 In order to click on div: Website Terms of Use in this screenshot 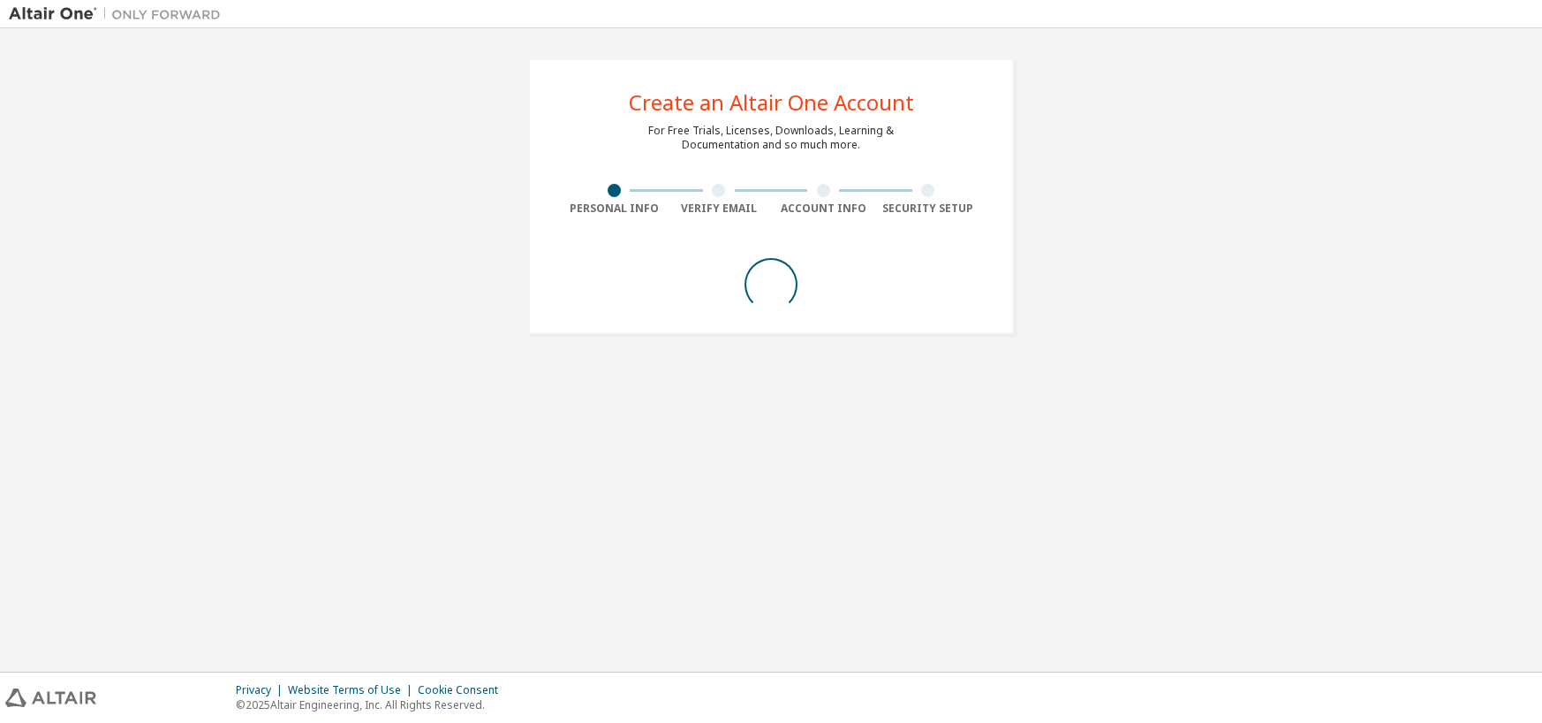, I will do `click(352, 690)`.